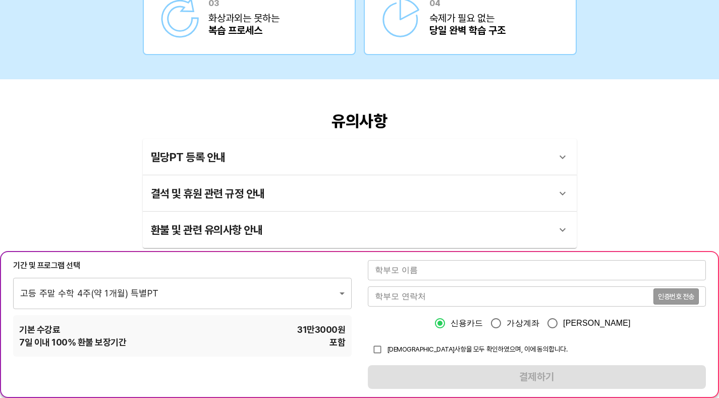  I want to click on div: 기간 및 프로그램 선택, so click(182, 265).